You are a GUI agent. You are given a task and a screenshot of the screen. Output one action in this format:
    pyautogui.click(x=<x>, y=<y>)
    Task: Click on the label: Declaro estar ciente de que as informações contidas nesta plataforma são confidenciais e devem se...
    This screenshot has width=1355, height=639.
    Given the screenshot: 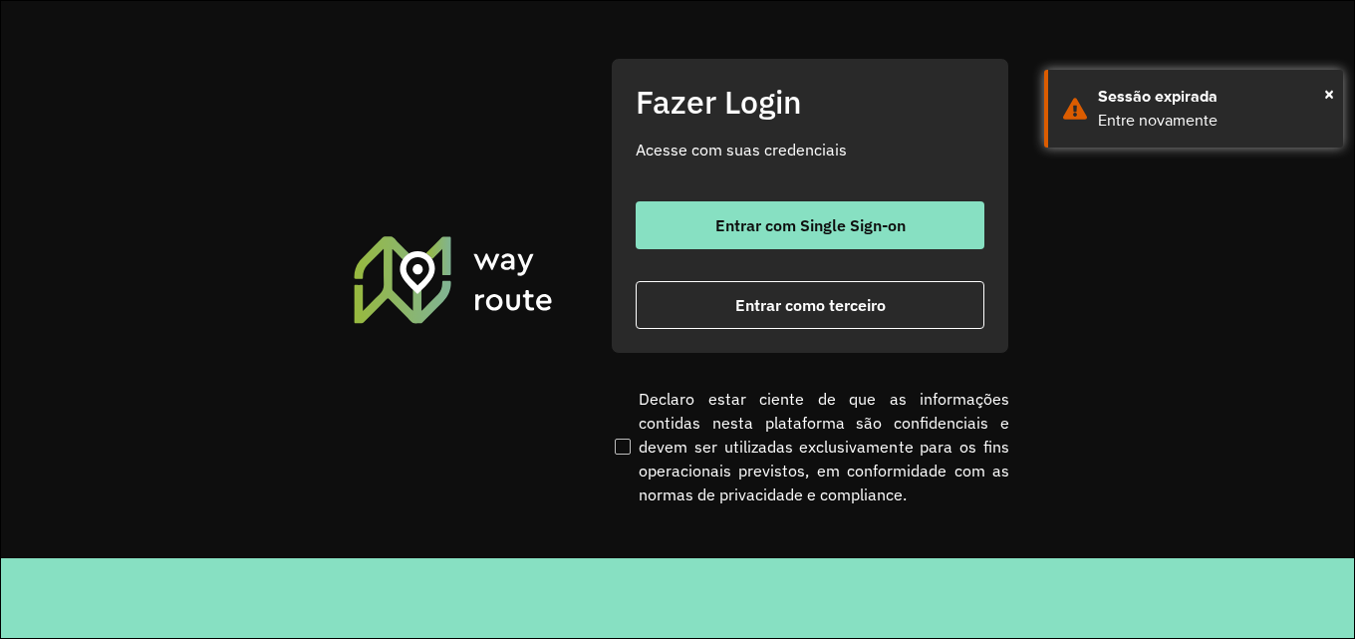 What is the action you would take?
    pyautogui.click(x=810, y=446)
    